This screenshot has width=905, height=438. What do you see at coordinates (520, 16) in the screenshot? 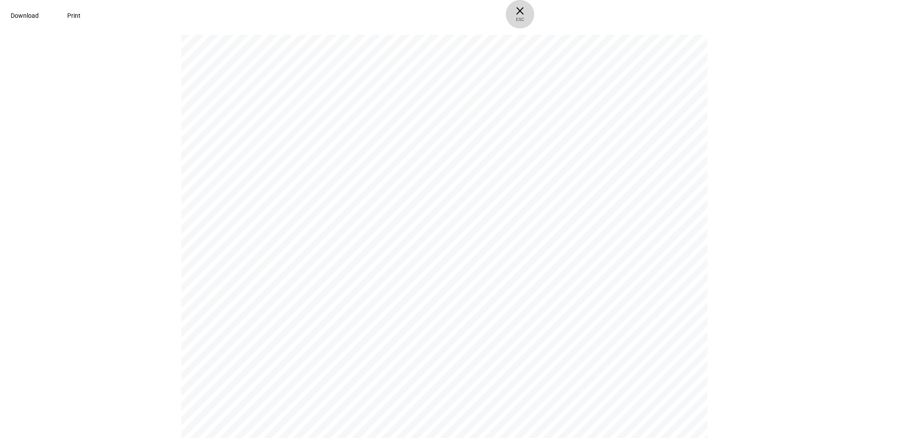
I see `span: ESC` at bounding box center [520, 16].